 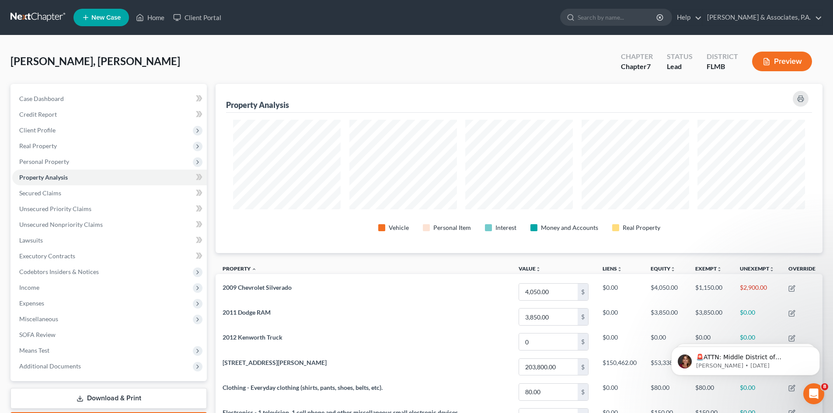 I want to click on div: Personal Item, so click(x=452, y=228).